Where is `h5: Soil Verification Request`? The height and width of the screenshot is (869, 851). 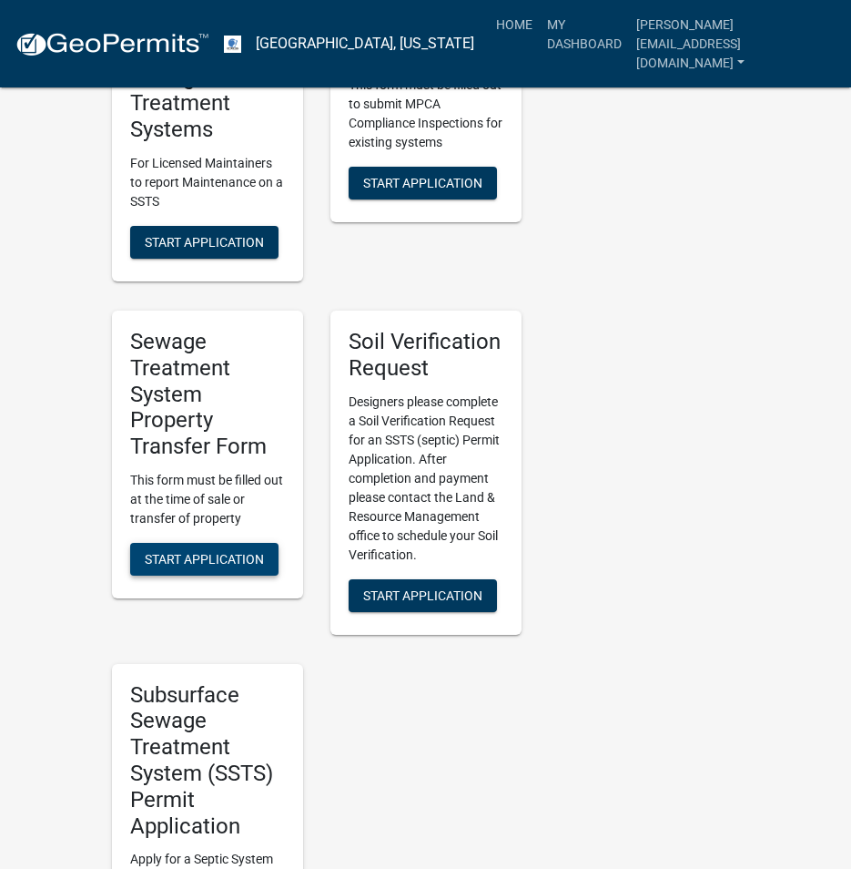
h5: Soil Verification Request is located at coordinates (426, 355).